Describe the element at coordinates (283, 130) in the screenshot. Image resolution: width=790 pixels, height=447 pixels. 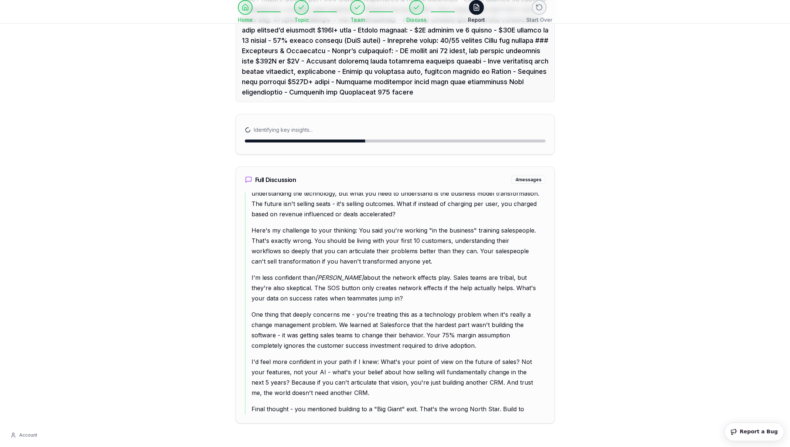
I see `span: Identifying key insights...` at that location.